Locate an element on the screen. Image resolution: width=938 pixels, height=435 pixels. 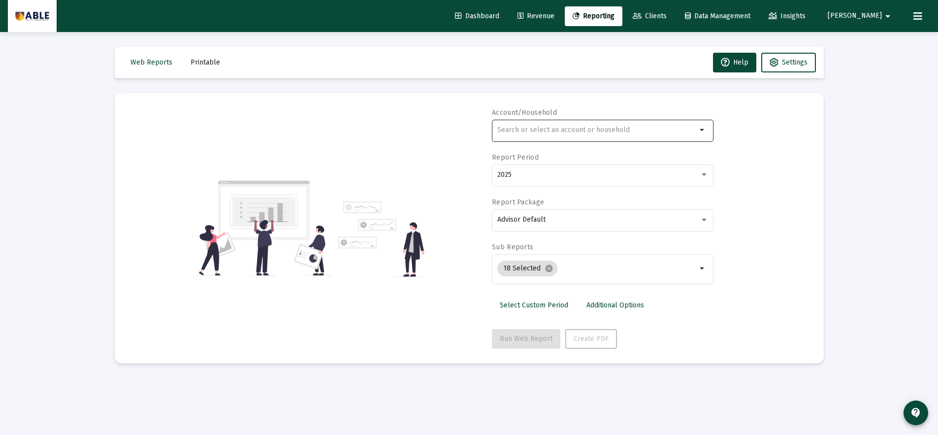
span: Reporting is located at coordinates (593, 16).